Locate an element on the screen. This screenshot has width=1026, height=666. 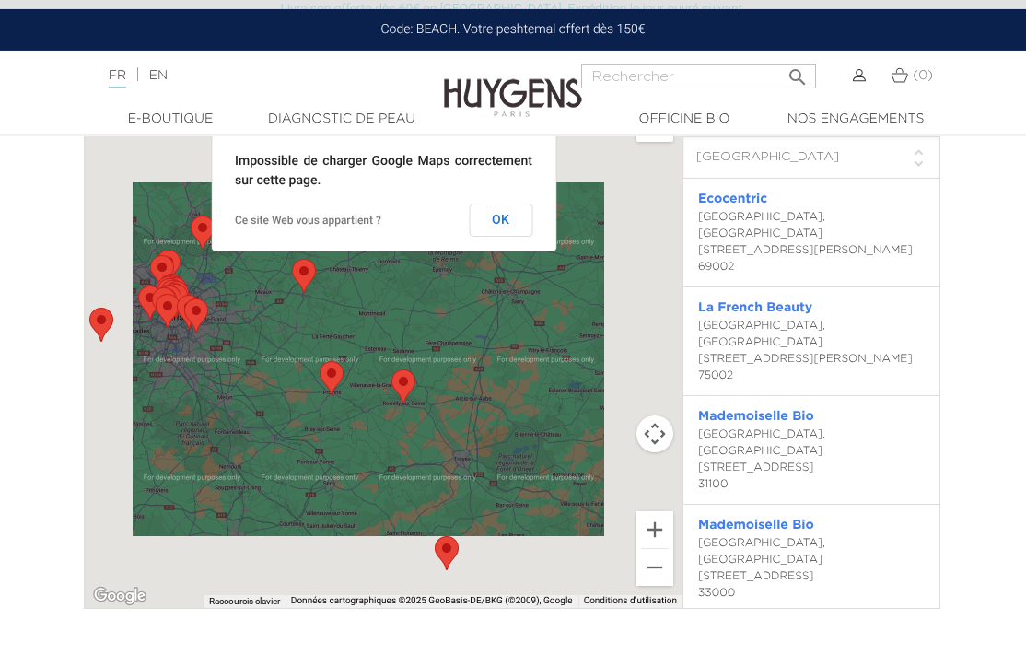
a: Diagnostic de peau is located at coordinates (342, 119).